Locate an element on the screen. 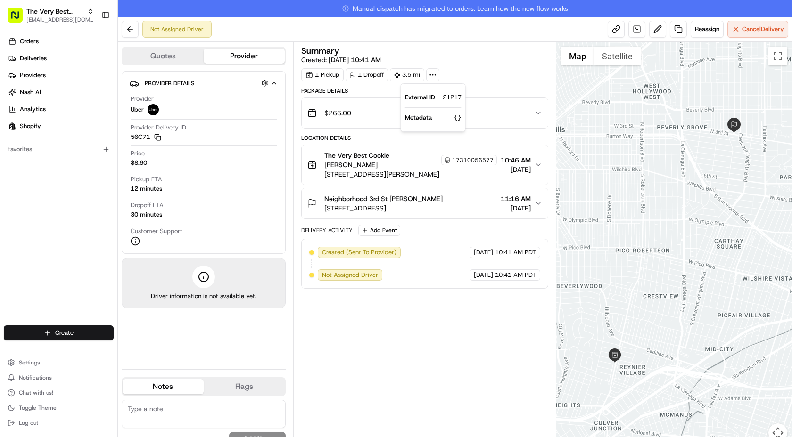 The width and height of the screenshot is (792, 437). span: The Very Best Cookie In The Whole Wide World is located at coordinates (55, 11).